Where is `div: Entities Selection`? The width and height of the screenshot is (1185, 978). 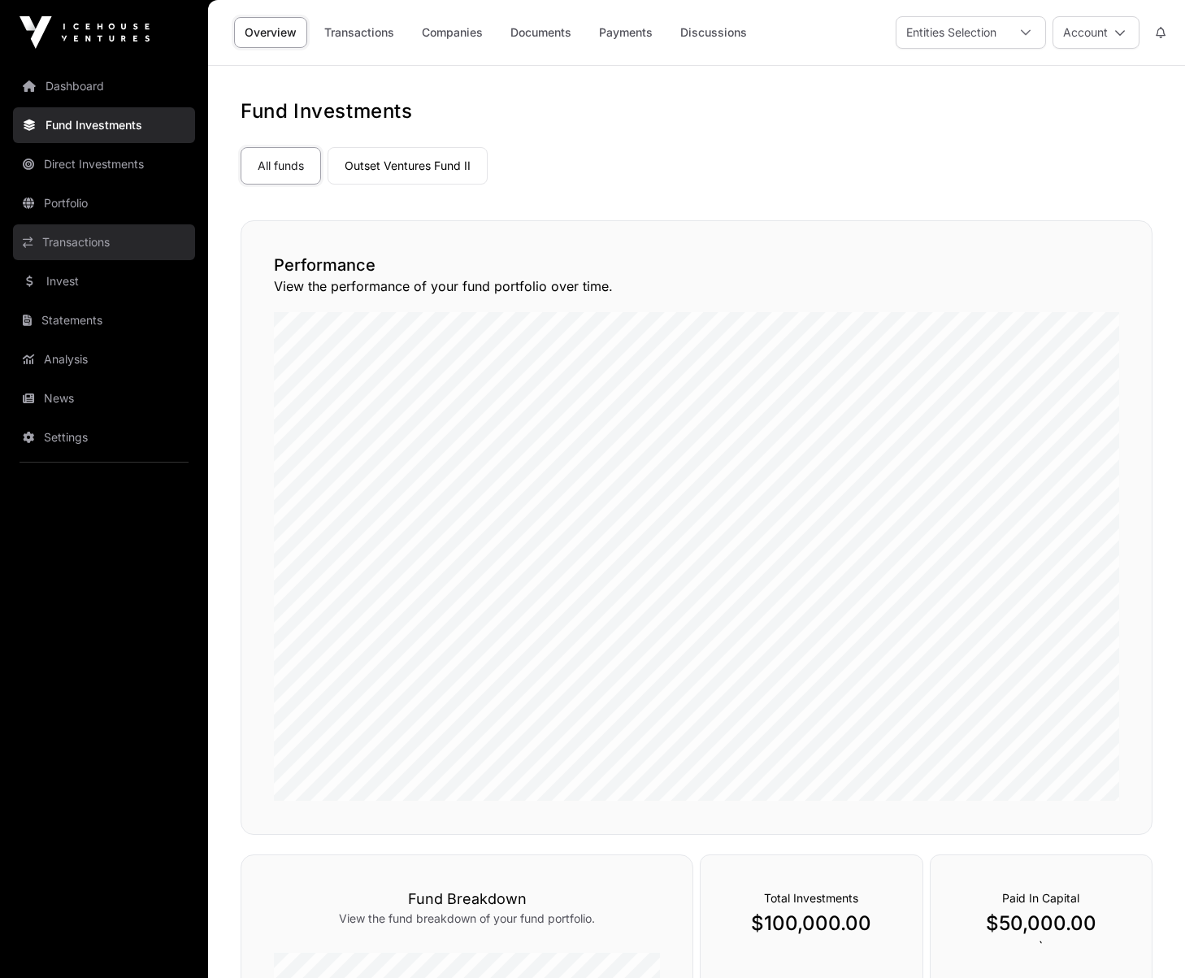 div: Entities Selection is located at coordinates (951, 33).